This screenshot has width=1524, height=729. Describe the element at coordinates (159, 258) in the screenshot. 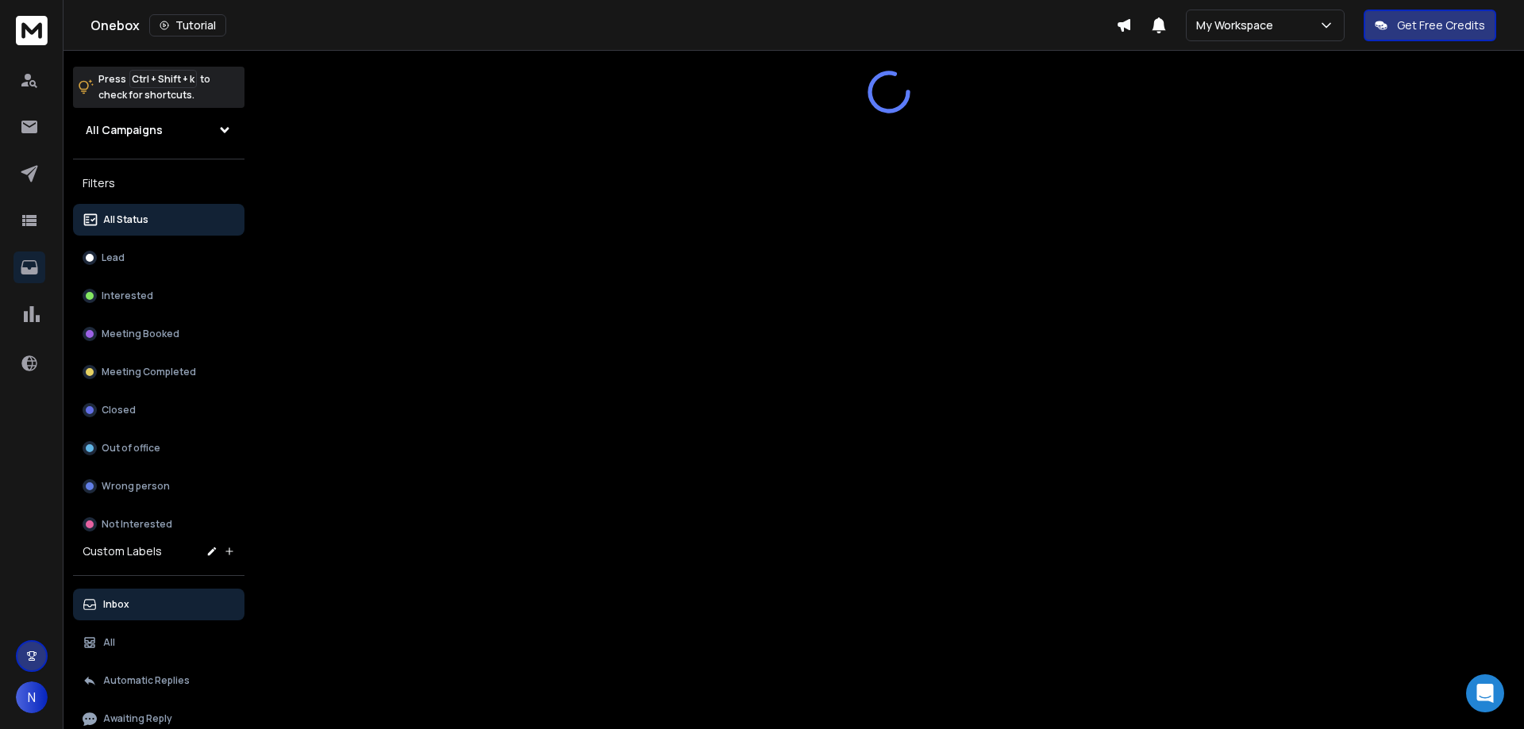

I see `button: Lead` at that location.